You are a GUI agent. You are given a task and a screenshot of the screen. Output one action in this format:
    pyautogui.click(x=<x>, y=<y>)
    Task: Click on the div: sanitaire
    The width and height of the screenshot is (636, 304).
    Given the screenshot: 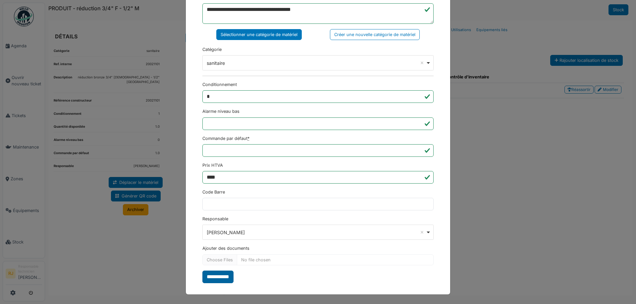 What is the action you would take?
    pyautogui.click(x=316, y=63)
    